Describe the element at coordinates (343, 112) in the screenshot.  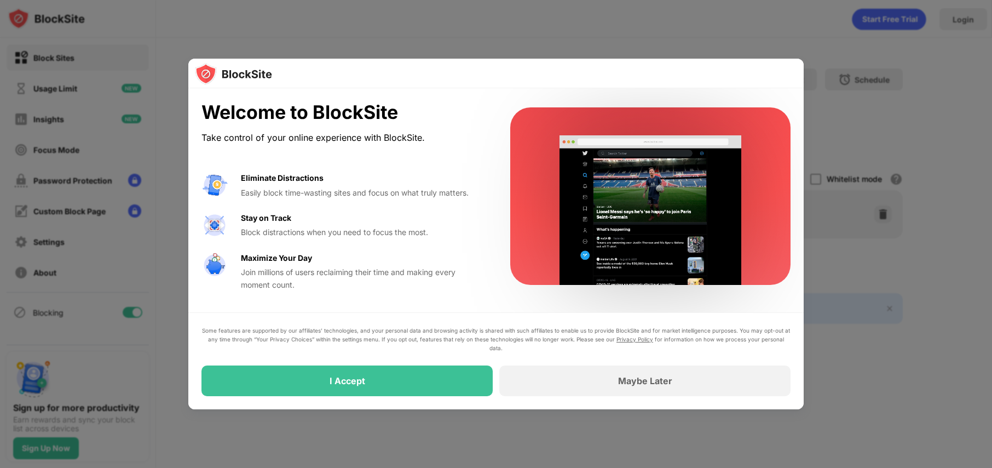
I see `div: Welcome to BlockSite` at that location.